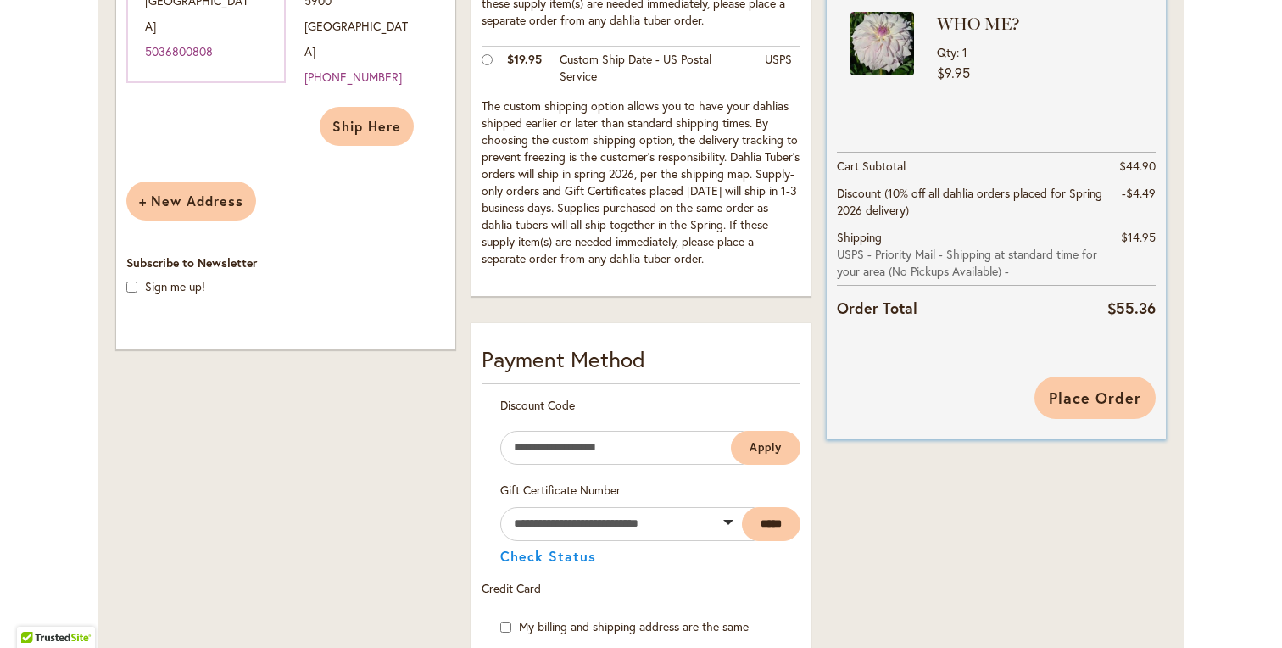 Image resolution: width=1282 pixels, height=648 pixels. I want to click on span: $19.95, so click(524, 59).